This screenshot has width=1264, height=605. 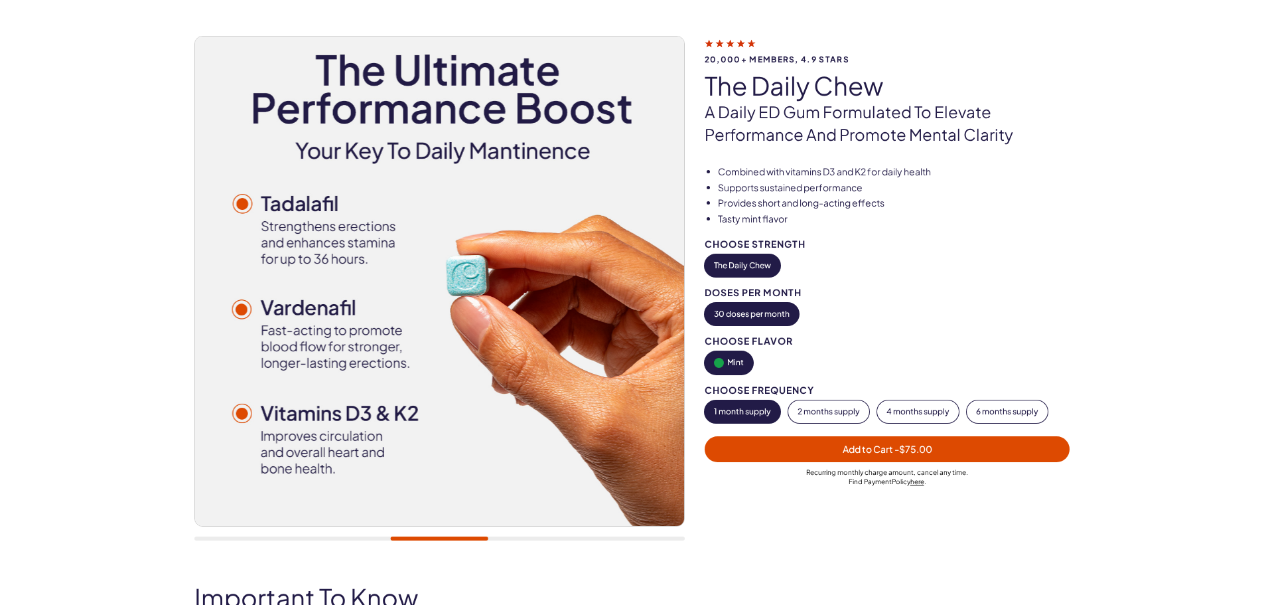 What do you see at coordinates (913, 449) in the screenshot?
I see `span: - $75.00` at bounding box center [913, 449].